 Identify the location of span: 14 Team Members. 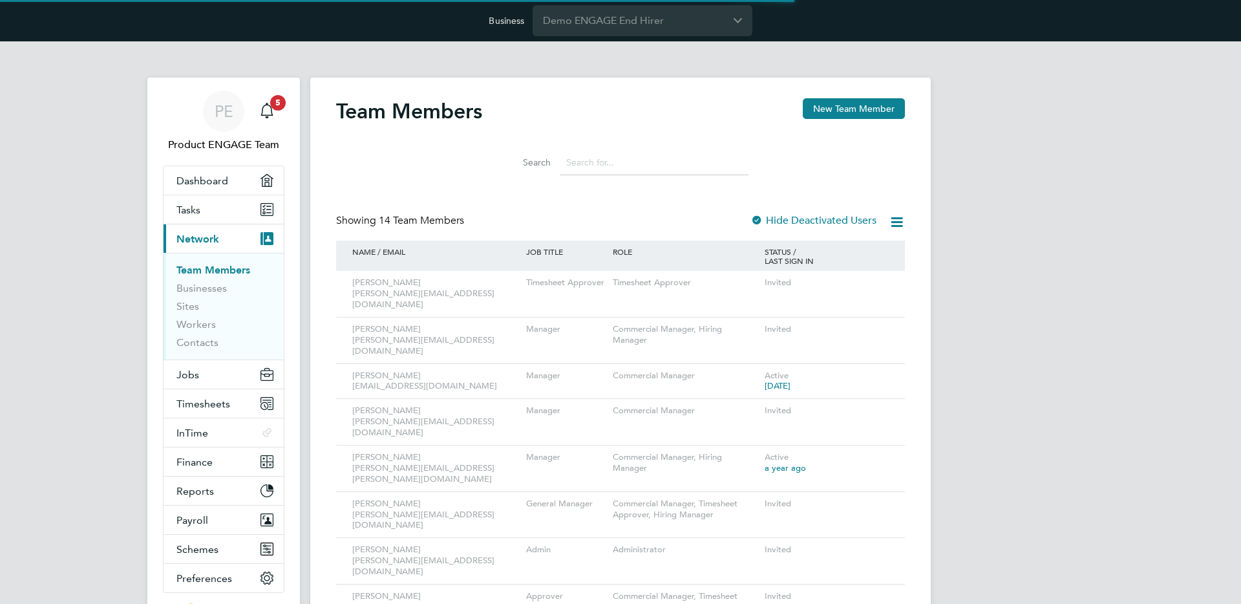
(421, 220).